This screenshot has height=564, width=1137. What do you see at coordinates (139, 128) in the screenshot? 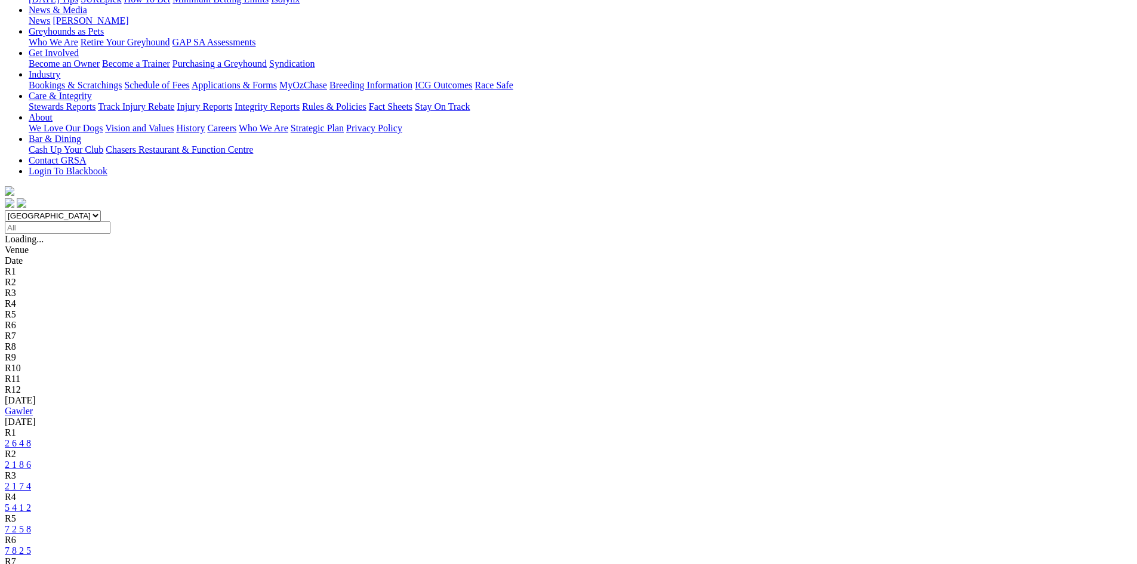
I see `a: Vision and Values` at bounding box center [139, 128].